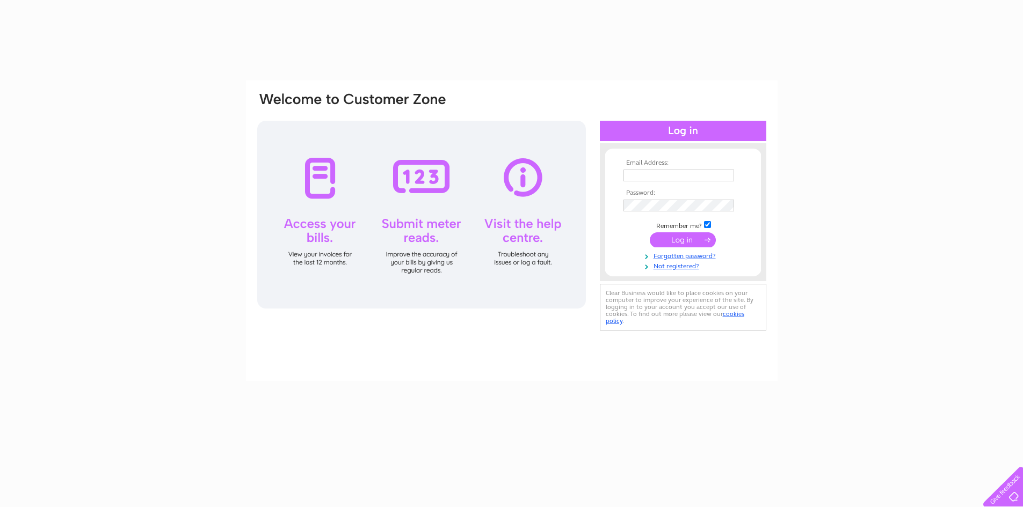 This screenshot has height=507, width=1023. I want to click on th: Email Address:, so click(683, 163).